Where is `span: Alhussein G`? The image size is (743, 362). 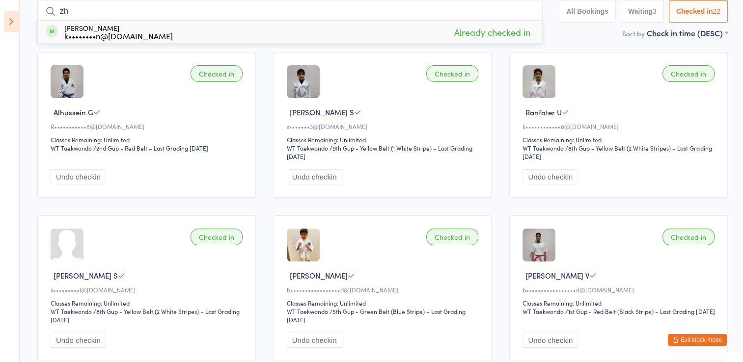
span: Alhussein G is located at coordinates (73, 112).